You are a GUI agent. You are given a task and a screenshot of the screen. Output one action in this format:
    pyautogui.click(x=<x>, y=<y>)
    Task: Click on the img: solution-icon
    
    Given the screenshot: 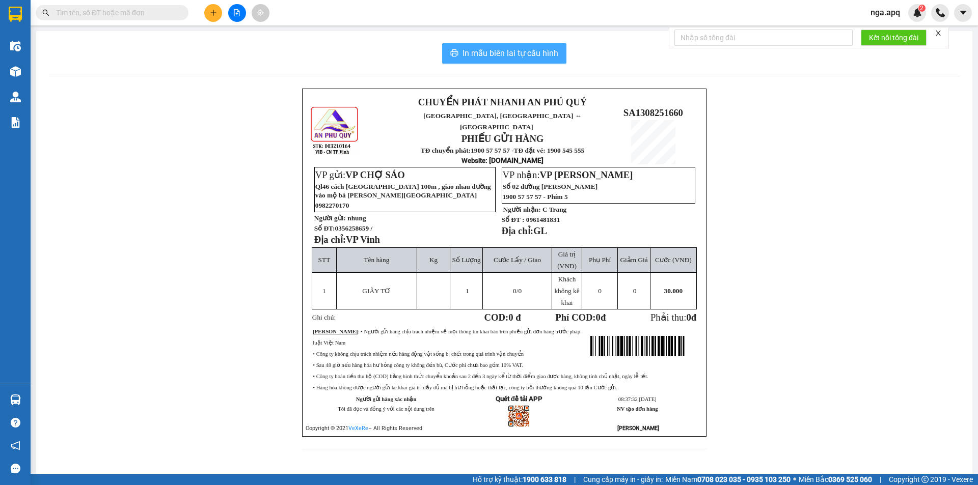 What is the action you would take?
    pyautogui.click(x=15, y=122)
    